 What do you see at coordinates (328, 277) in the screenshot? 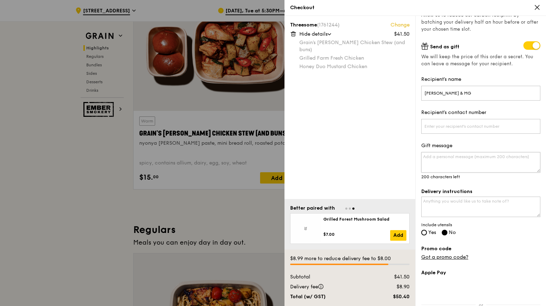
I see `div: Subtotal` at bounding box center [328, 277].